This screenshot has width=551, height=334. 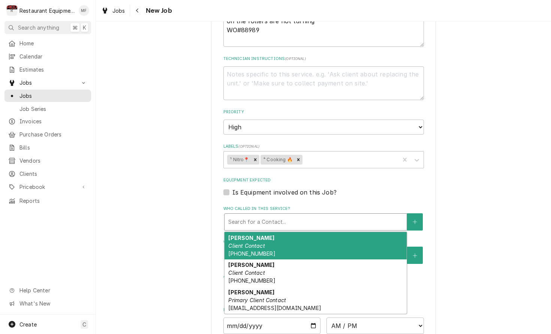 What do you see at coordinates (255, 160) in the screenshot?
I see `div: Remove ¹ Nitro📍` at bounding box center [255, 160].